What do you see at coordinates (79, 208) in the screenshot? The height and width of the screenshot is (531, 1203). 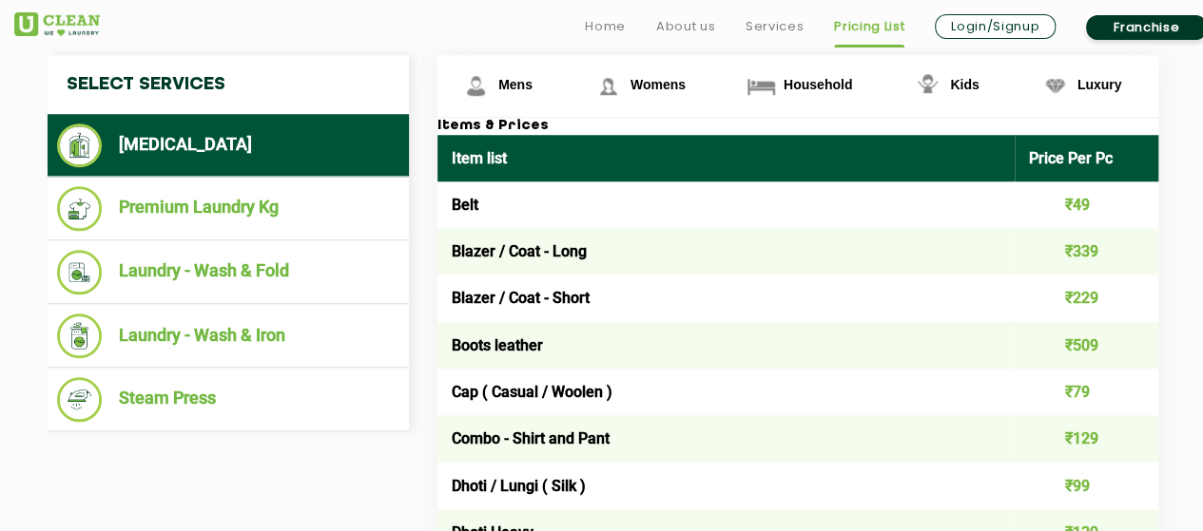 I see `img: Premium Laundry Kg` at bounding box center [79, 208].